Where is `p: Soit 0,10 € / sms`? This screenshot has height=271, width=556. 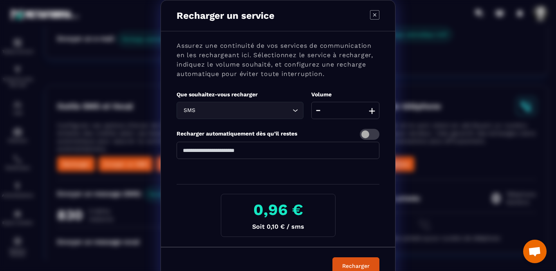 p: Soit 0,10 € / sms is located at coordinates (278, 226).